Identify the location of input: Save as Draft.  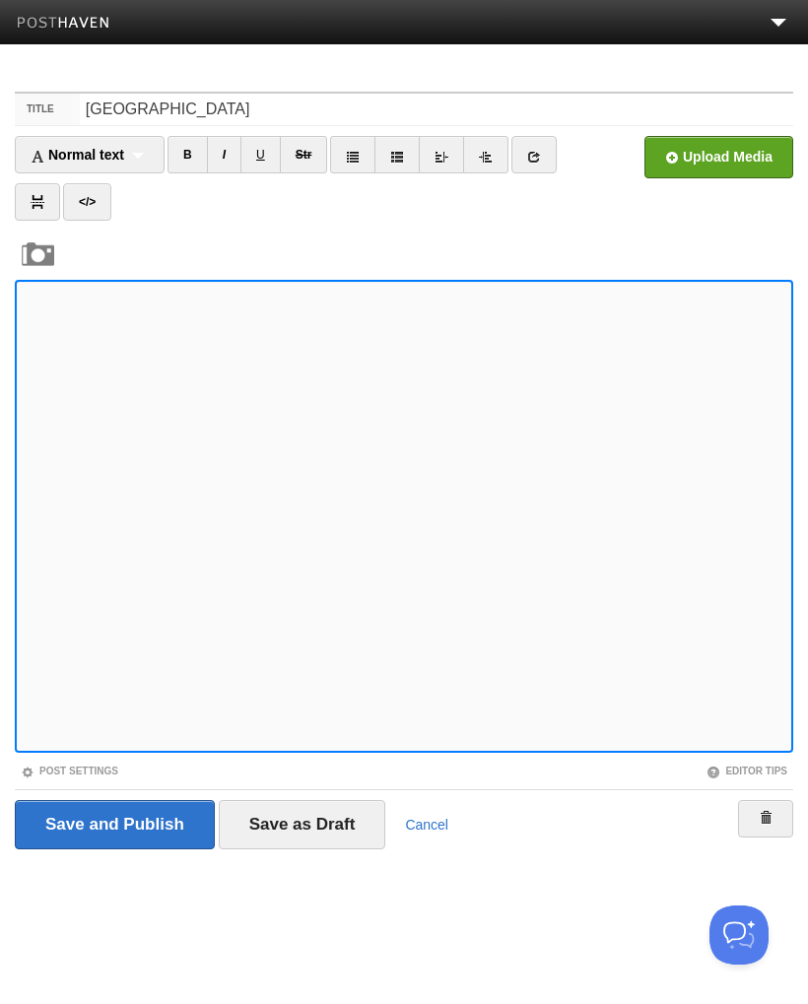
(302, 825).